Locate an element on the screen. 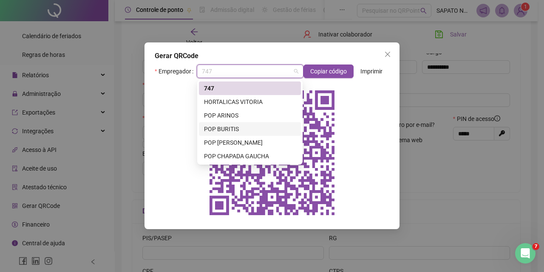 This screenshot has height=272, width=544. span: Copiar código is located at coordinates (328, 71).